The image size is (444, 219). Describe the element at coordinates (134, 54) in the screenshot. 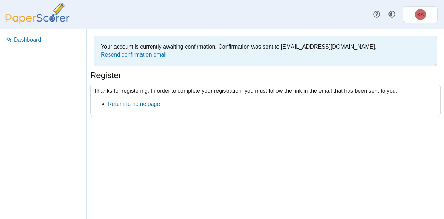

I see `a: Resend confirmation email` at that location.